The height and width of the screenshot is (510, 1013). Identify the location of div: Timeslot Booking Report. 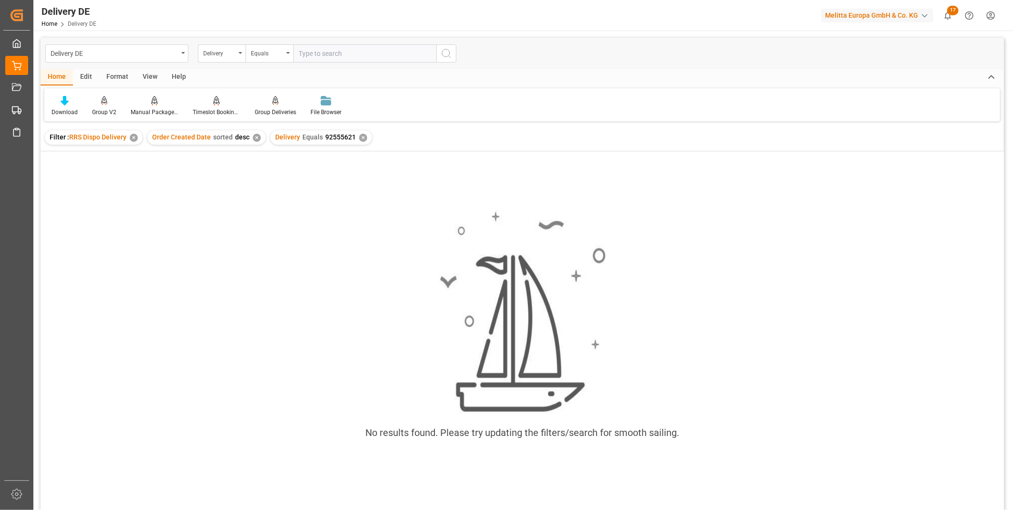
(217, 112).